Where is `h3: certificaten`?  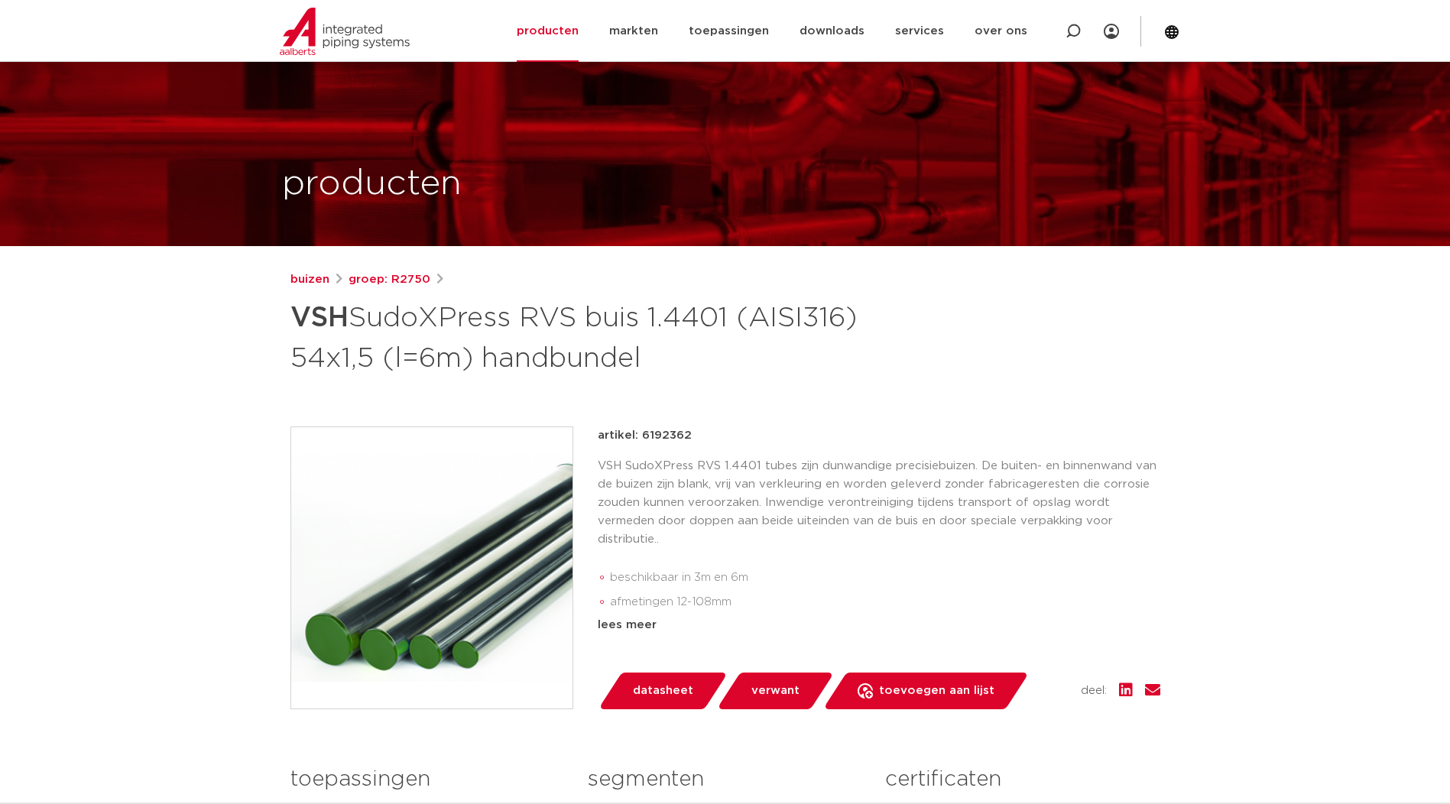
h3: certificaten is located at coordinates (1022, 779).